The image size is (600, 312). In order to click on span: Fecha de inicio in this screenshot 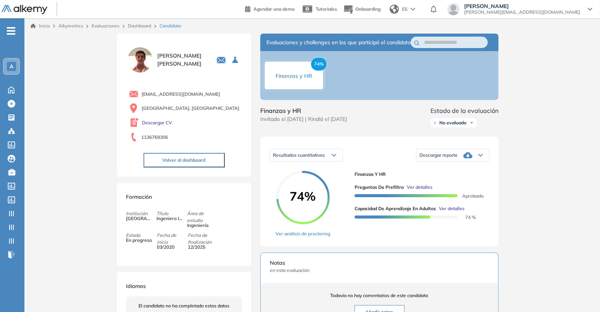, I will do `click(172, 239)`.